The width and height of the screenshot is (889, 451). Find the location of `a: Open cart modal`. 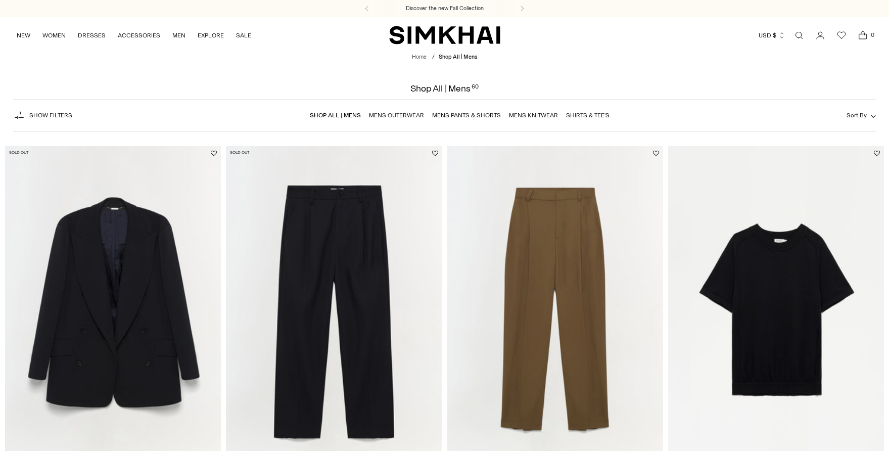

a: Open cart modal is located at coordinates (863, 35).